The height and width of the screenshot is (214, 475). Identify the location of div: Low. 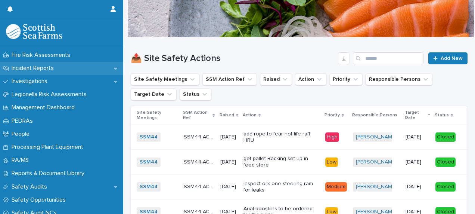
(332, 162).